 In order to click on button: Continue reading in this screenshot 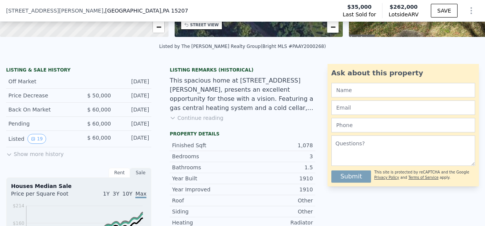, I will do `click(196, 118)`.